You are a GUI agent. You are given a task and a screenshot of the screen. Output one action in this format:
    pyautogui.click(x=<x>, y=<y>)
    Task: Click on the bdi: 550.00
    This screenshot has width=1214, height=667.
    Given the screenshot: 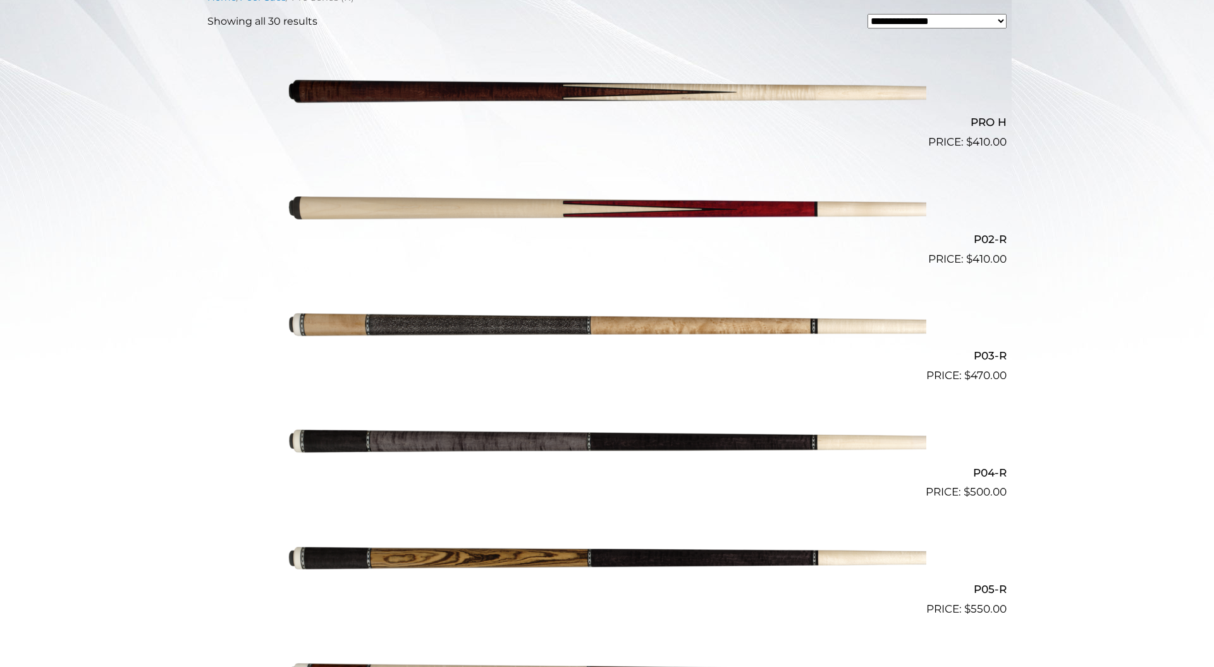 What is the action you would take?
    pyautogui.click(x=985, y=608)
    